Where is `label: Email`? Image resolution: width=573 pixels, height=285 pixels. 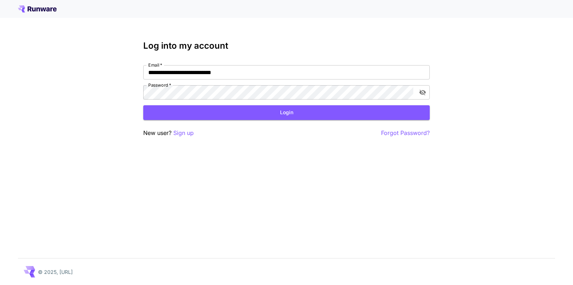 label: Email is located at coordinates (155, 65).